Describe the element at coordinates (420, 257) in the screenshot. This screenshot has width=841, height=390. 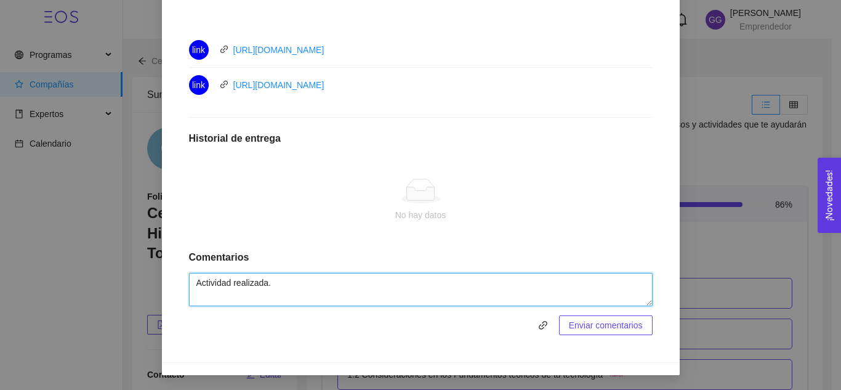
I see `h1: Comentarios` at that location.